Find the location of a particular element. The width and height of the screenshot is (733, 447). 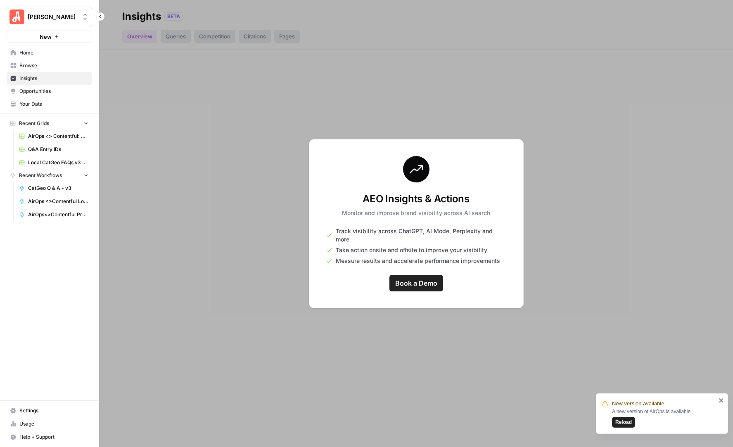

span: Opportunities is located at coordinates (54, 91).